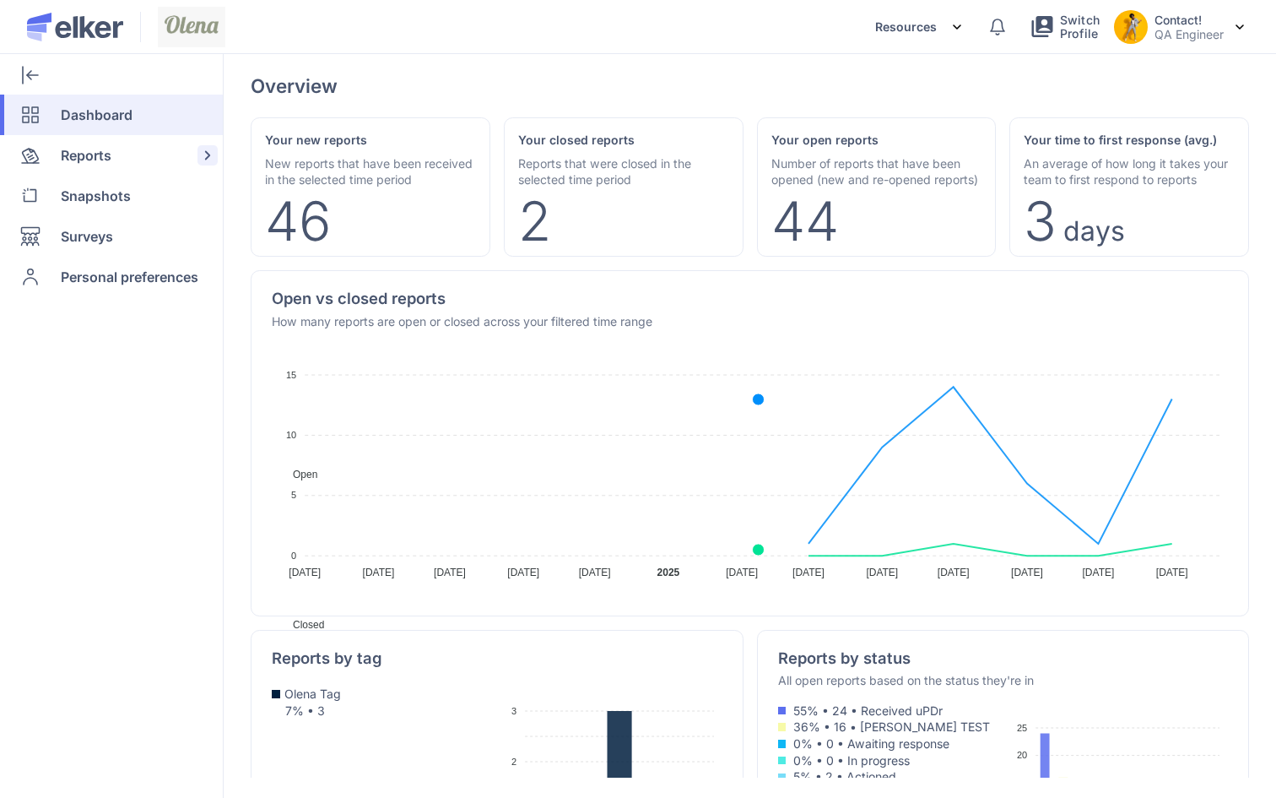 This screenshot has width=1276, height=798. I want to click on div: 44, so click(805, 221).